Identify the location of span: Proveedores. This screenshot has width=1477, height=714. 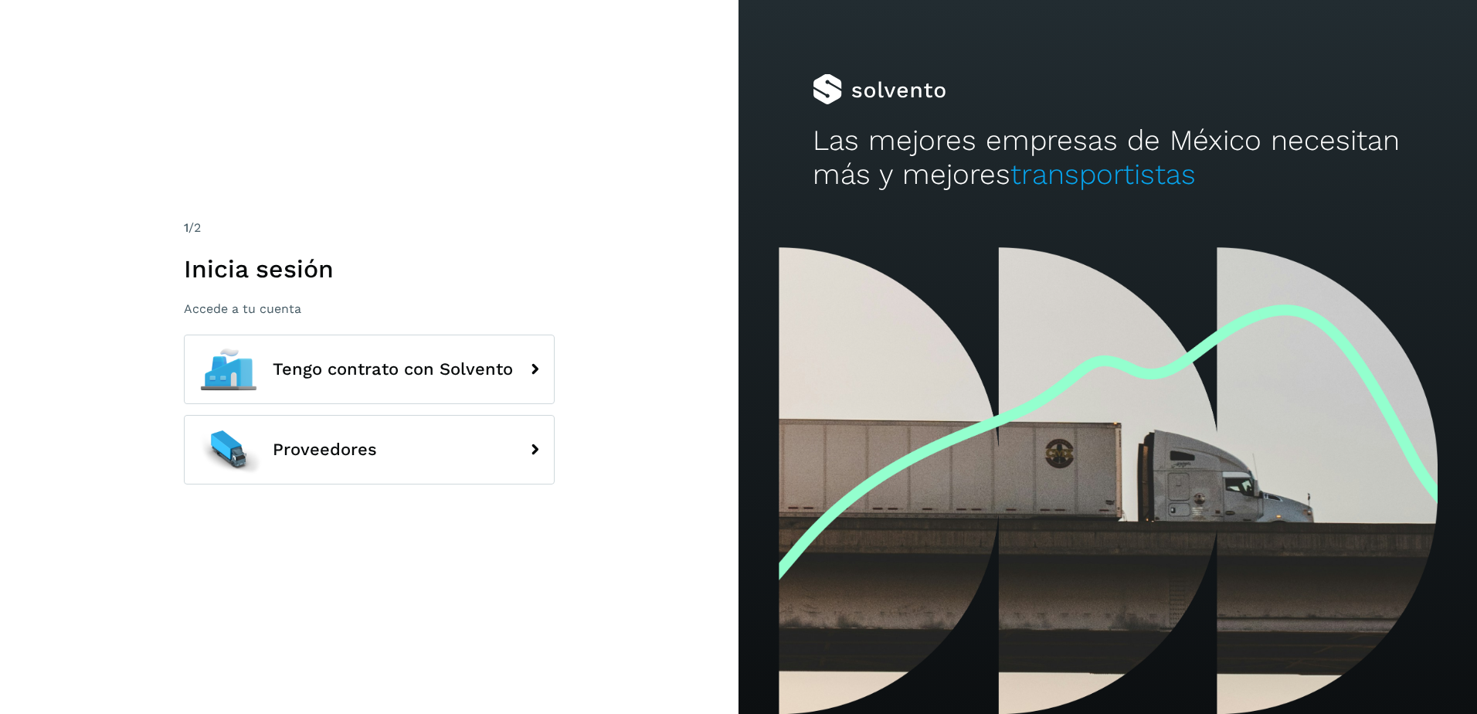
(325, 450).